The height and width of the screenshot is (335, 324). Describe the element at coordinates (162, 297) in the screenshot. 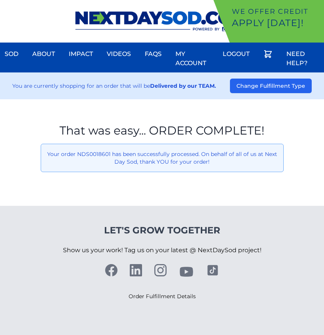

I see `a: Order Fulfillment Details` at that location.